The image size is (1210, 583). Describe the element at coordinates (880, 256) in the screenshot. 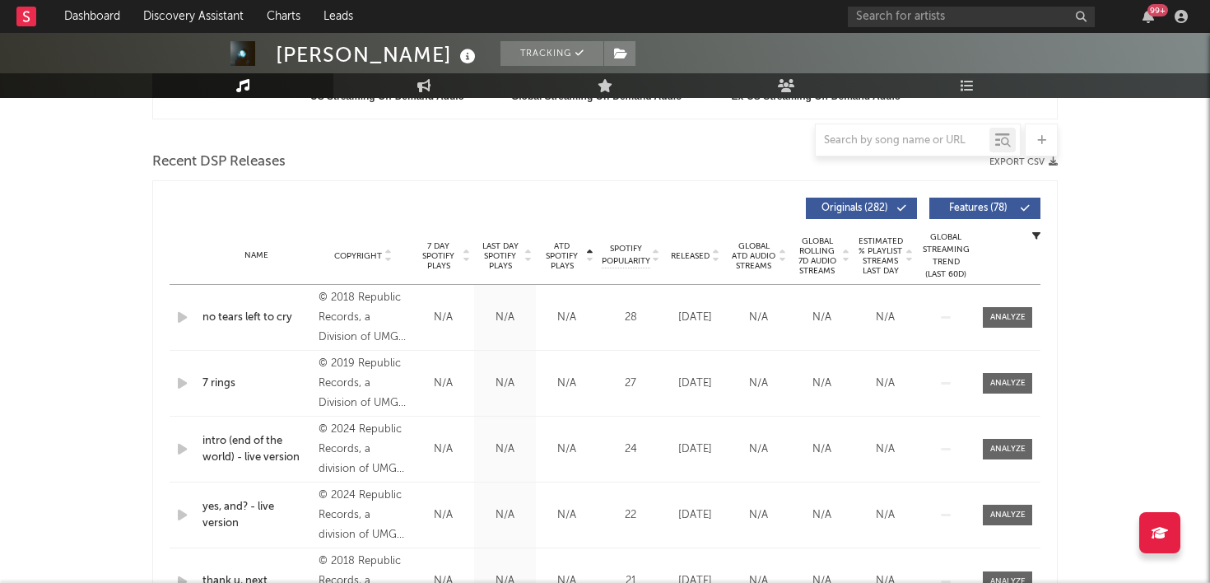

I see `span: Estimated % Playlist Streams Last Day` at that location.